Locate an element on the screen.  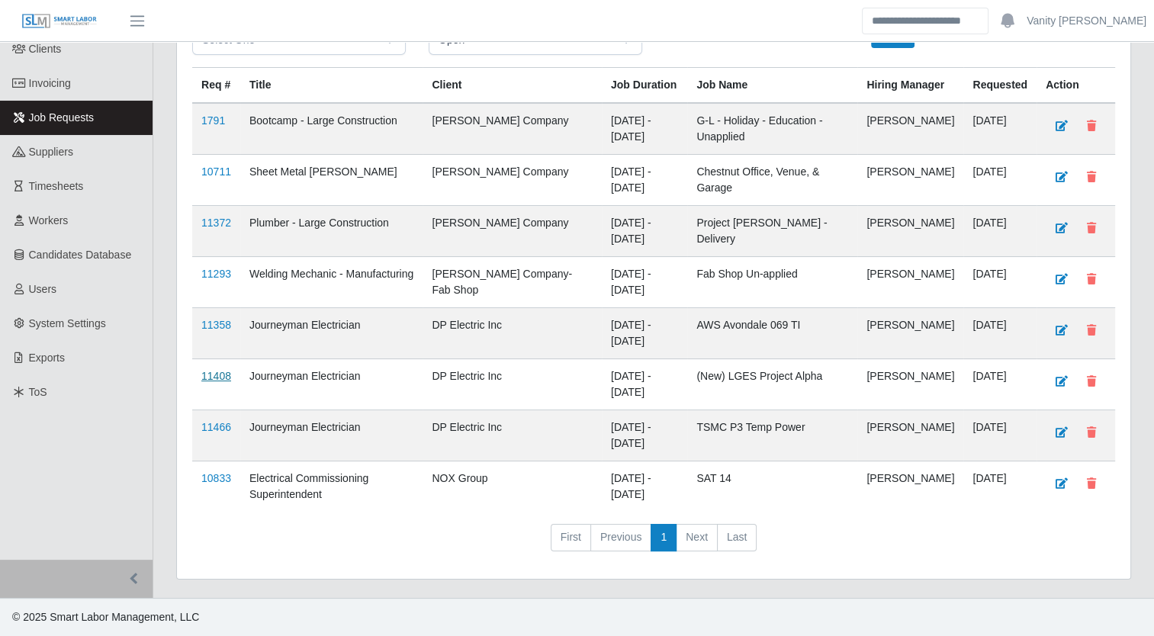
img: SLM Logo is located at coordinates (59, 21).